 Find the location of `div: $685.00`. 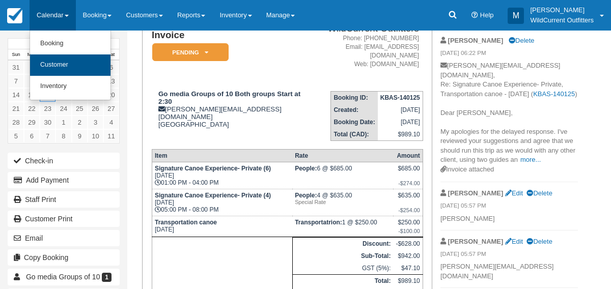

div: $685.00 is located at coordinates (407, 173).